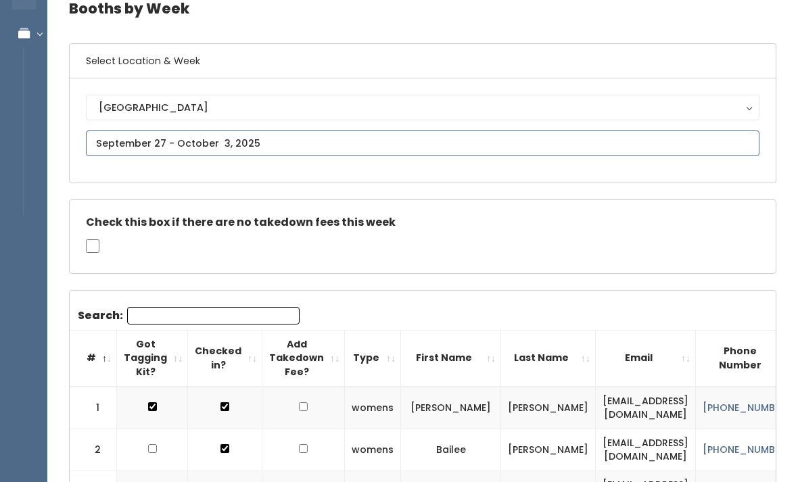 Image resolution: width=798 pixels, height=482 pixels. I want to click on th: Last Name: activate to sort column ascending, so click(548, 358).